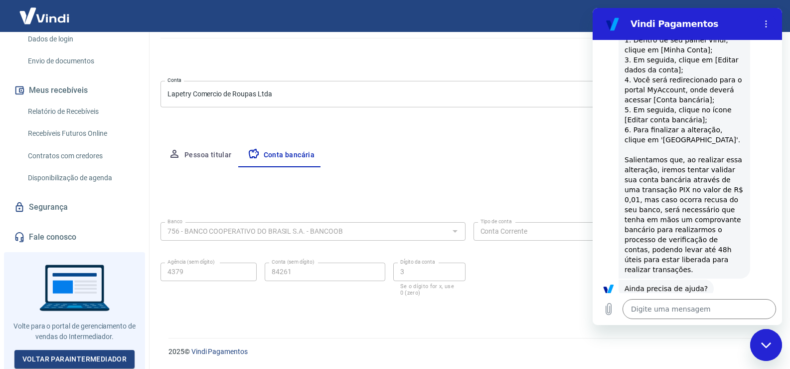 This screenshot has height=369, width=790. I want to click on label: Agência (sem dígito), so click(191, 261).